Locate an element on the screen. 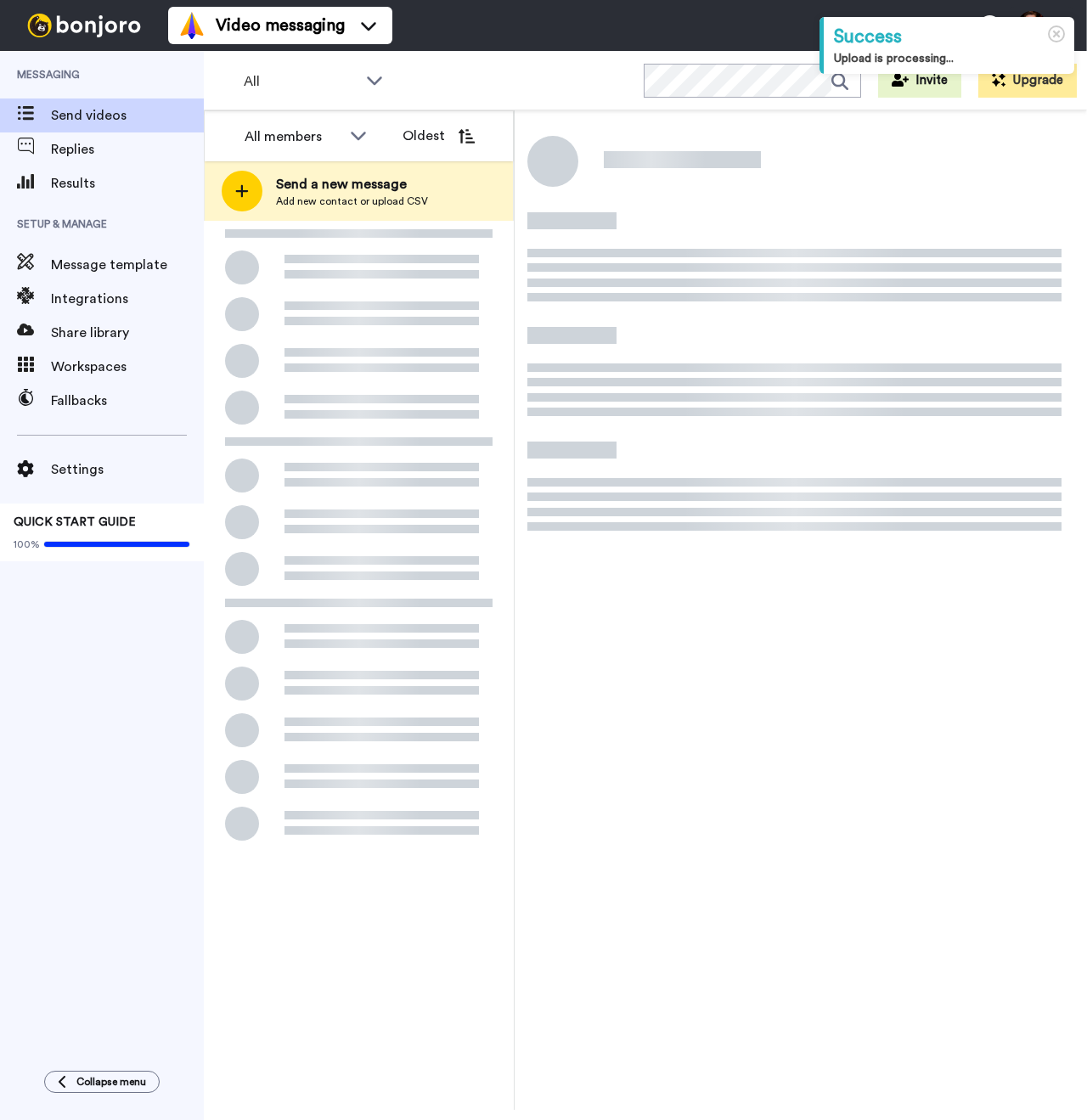  span: Video messaging is located at coordinates (280, 25).